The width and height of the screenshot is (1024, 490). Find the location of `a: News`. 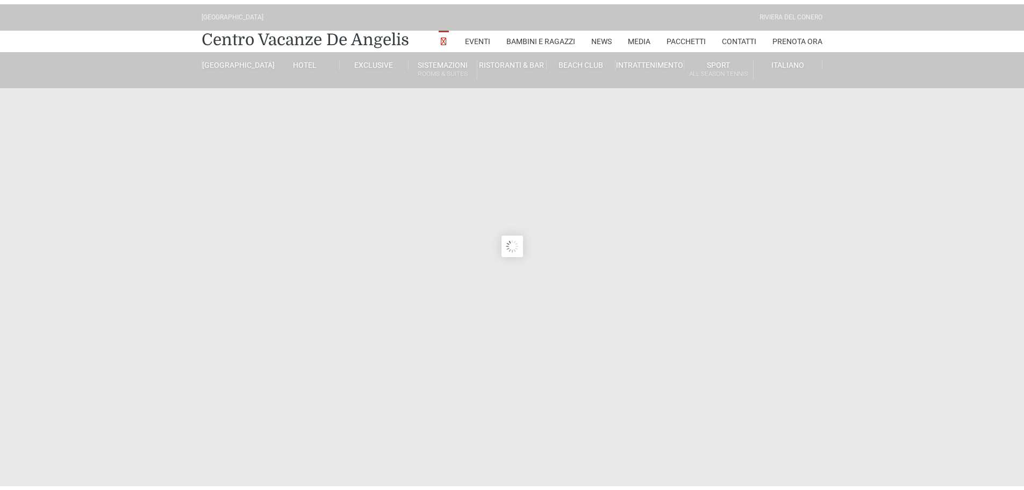

a: News is located at coordinates (602, 37).